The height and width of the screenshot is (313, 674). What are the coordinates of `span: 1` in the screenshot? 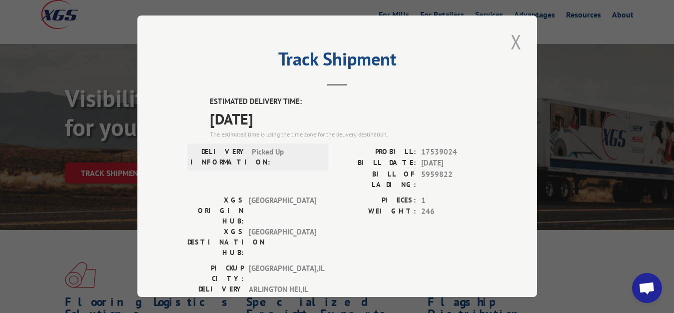 It's located at (454, 200).